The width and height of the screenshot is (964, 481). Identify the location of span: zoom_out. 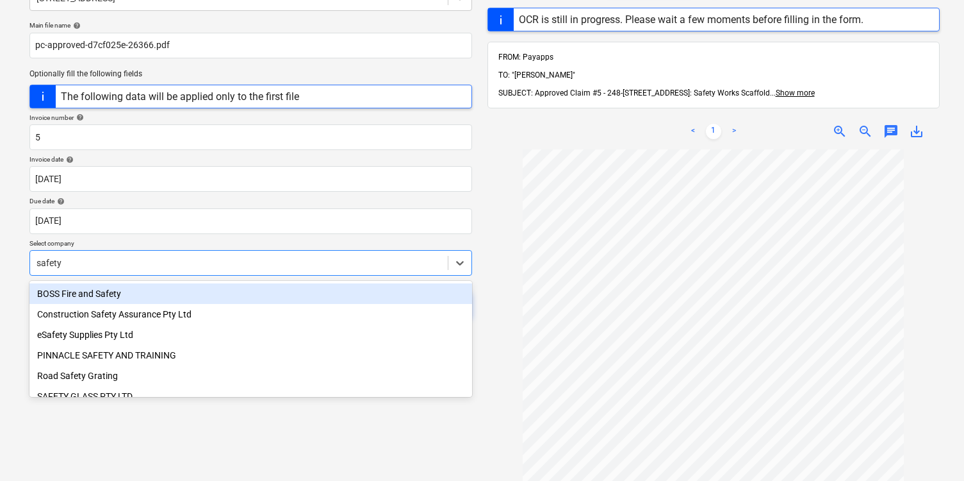
(866, 131).